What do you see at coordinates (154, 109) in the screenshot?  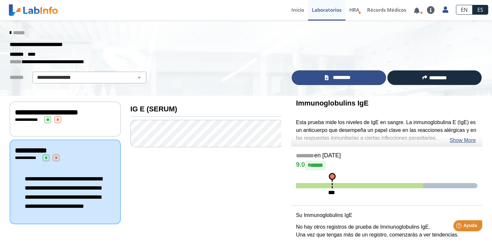 I see `b: IG E (SERUM)` at bounding box center [154, 109].